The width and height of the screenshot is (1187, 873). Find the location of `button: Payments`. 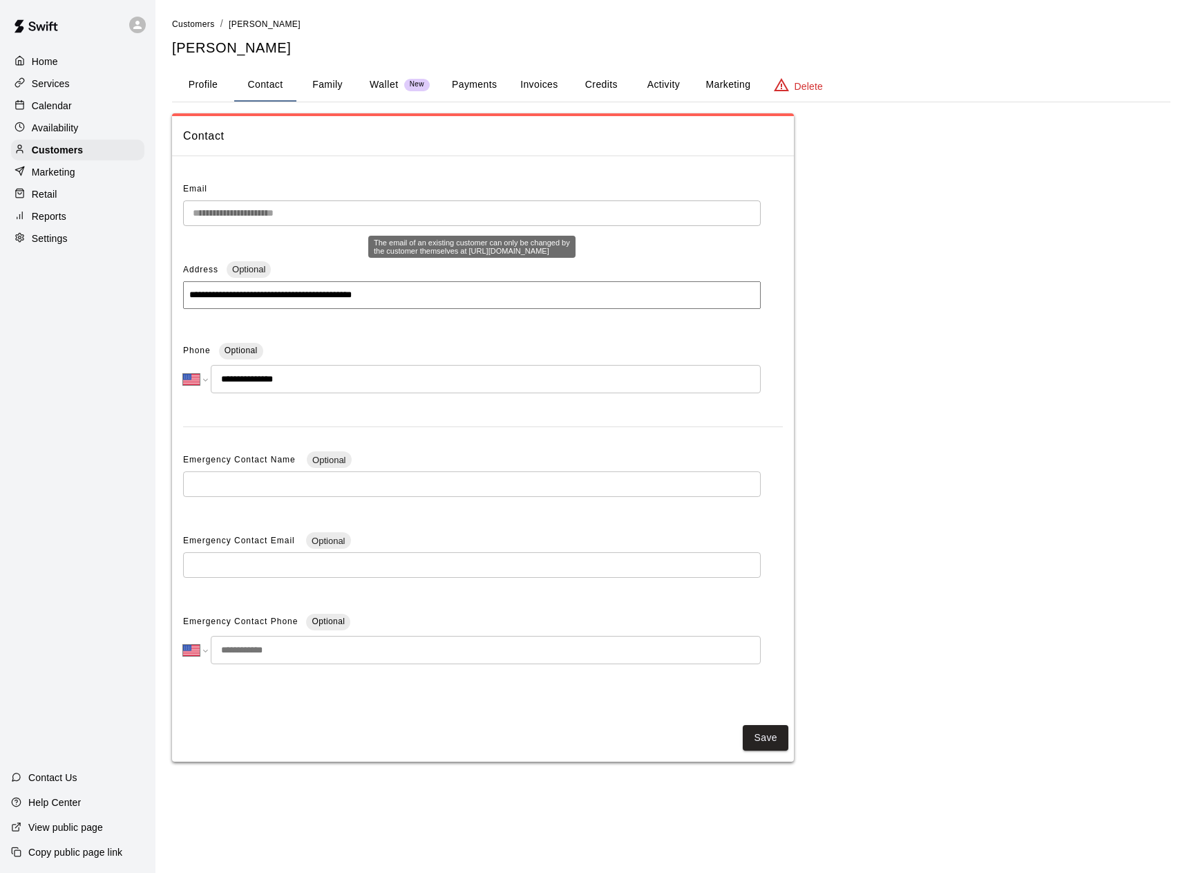

button: Payments is located at coordinates (474, 85).